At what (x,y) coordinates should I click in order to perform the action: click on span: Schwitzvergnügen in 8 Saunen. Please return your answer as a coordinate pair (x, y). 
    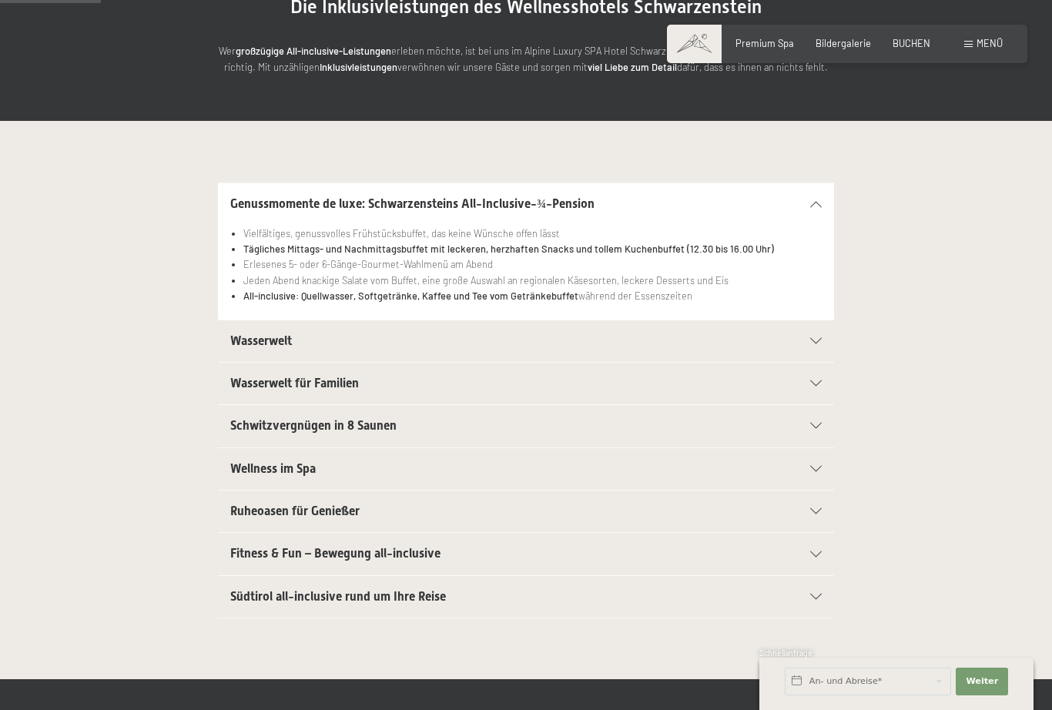
    Looking at the image, I should click on (313, 425).